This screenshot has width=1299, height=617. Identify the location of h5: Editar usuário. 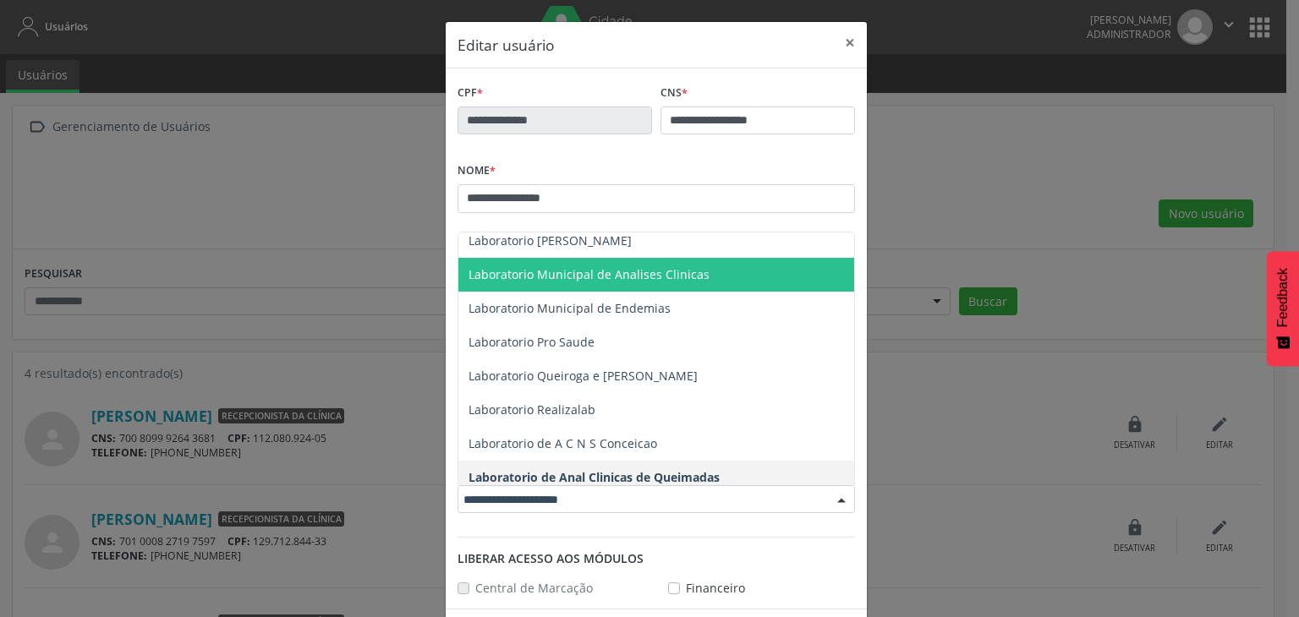
(506, 45).